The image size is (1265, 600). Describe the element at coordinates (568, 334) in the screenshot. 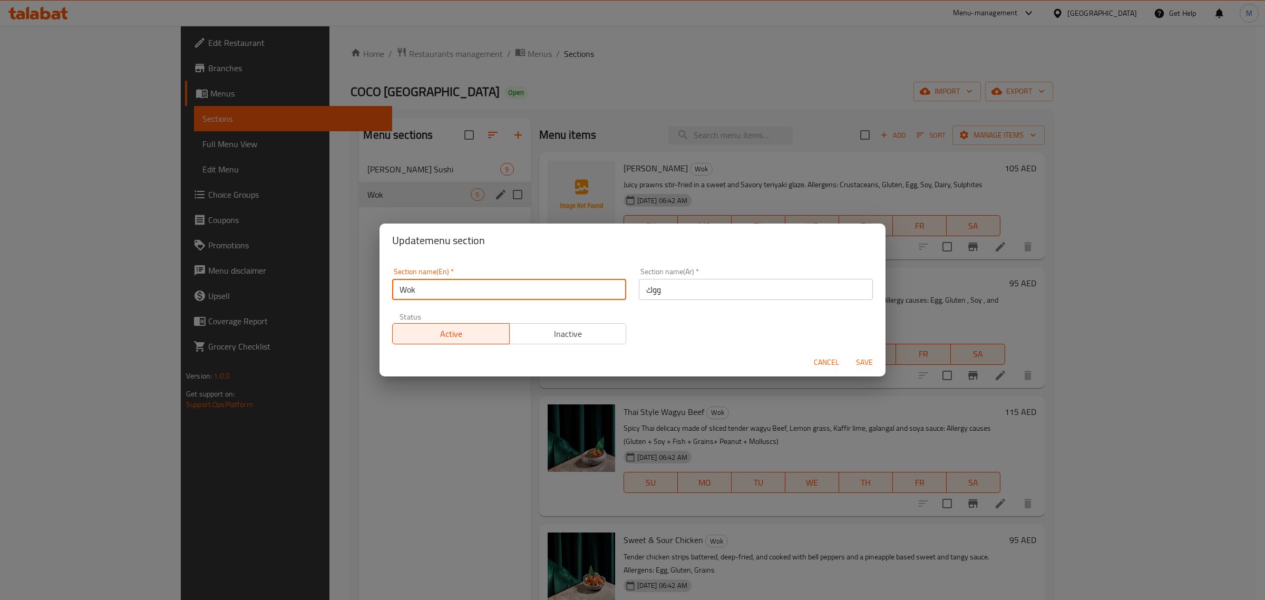

I see `button: Inactive` at that location.